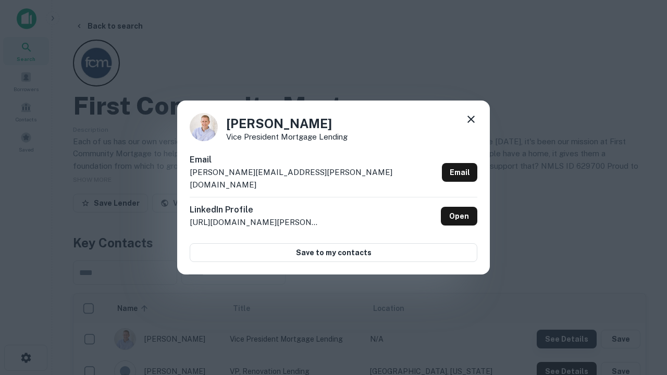 The image size is (667, 375). I want to click on img: 1520878720083, so click(204, 127).